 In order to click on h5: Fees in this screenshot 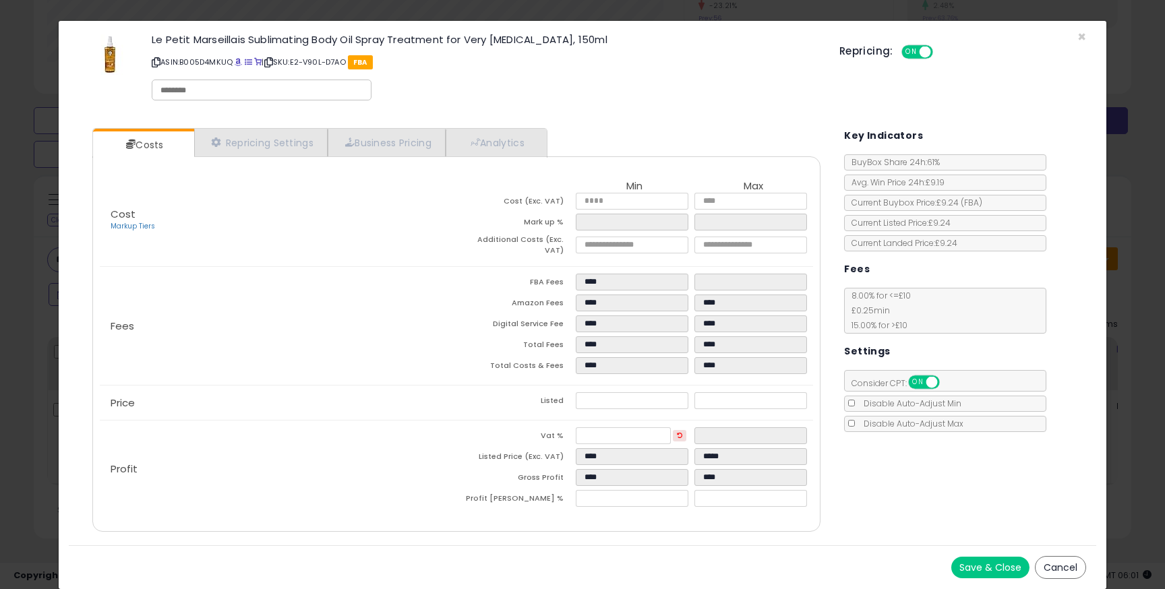, I will do `click(857, 269)`.